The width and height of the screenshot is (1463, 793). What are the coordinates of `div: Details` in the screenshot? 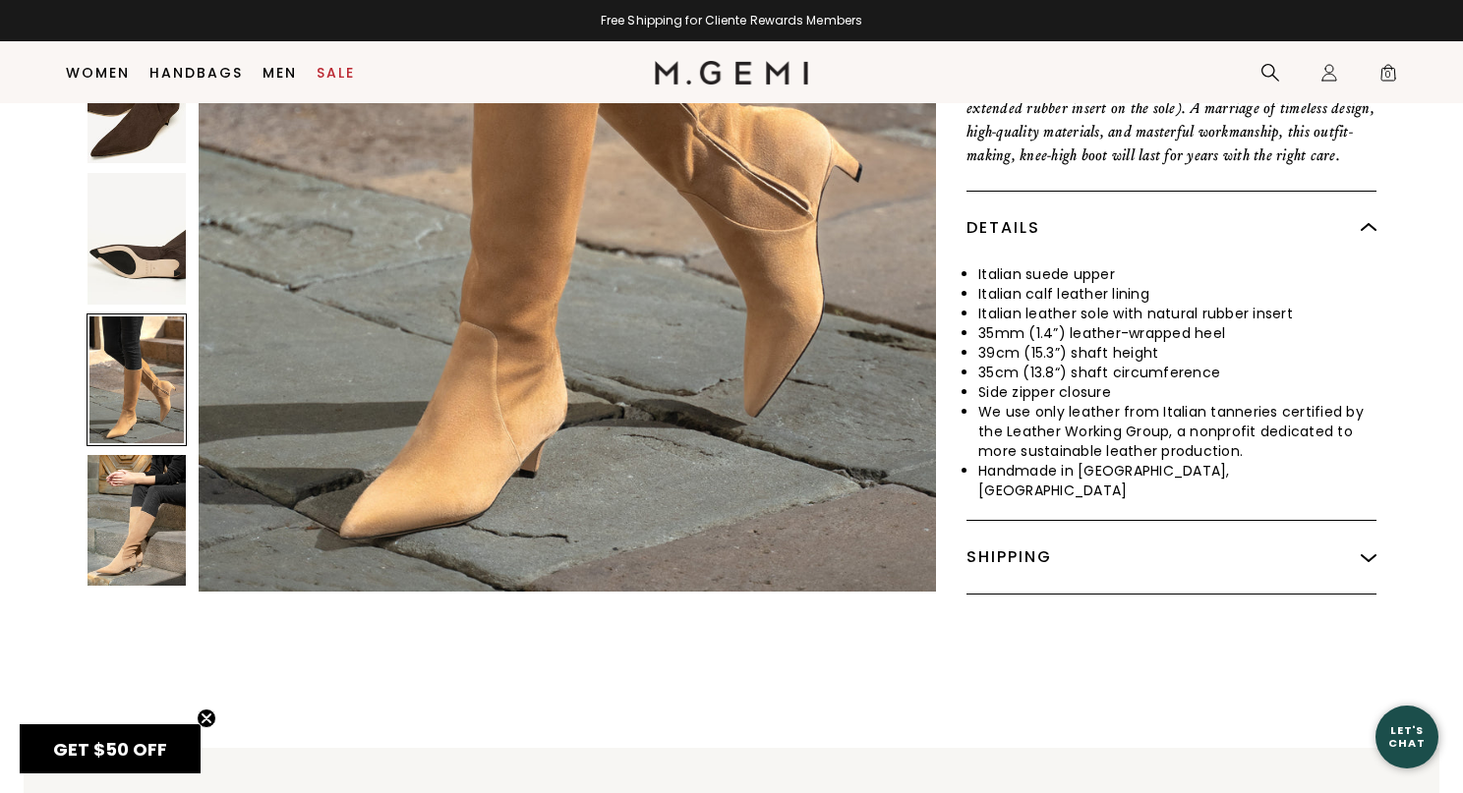 It's located at (1171, 228).